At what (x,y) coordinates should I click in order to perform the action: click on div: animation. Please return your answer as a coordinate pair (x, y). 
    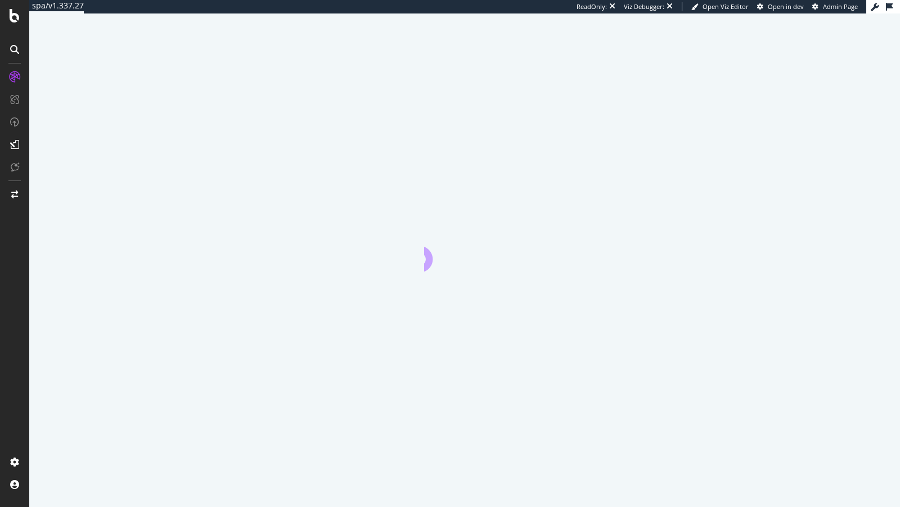
    Looking at the image, I should click on (465, 251).